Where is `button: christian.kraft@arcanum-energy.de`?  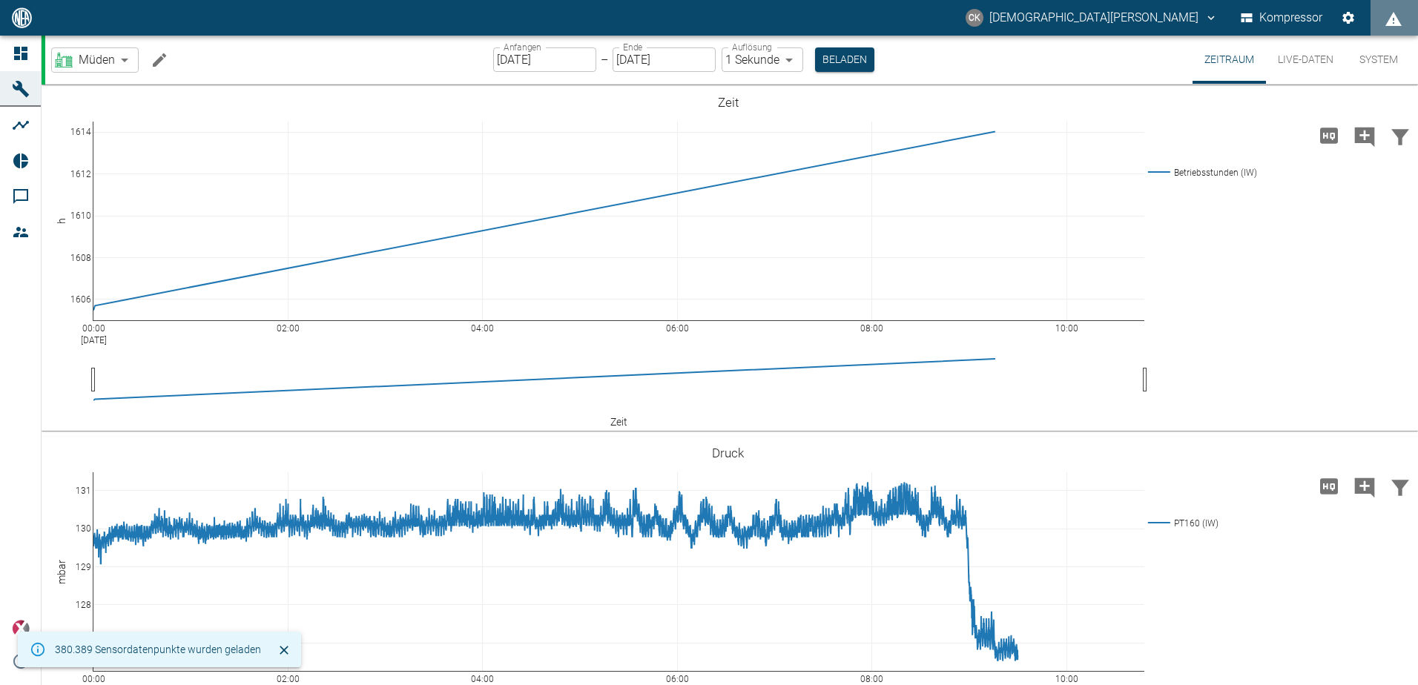
button: christian.kraft@arcanum-energy.de is located at coordinates (1091, 18).